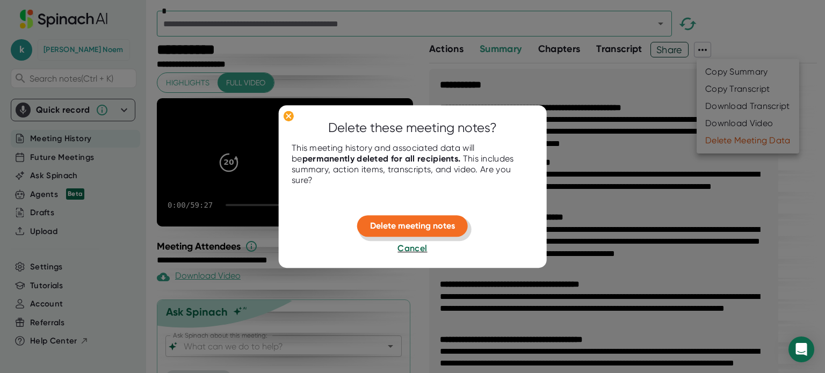  Describe the element at coordinates (412, 248) in the screenshot. I see `span: Cancel` at that location.